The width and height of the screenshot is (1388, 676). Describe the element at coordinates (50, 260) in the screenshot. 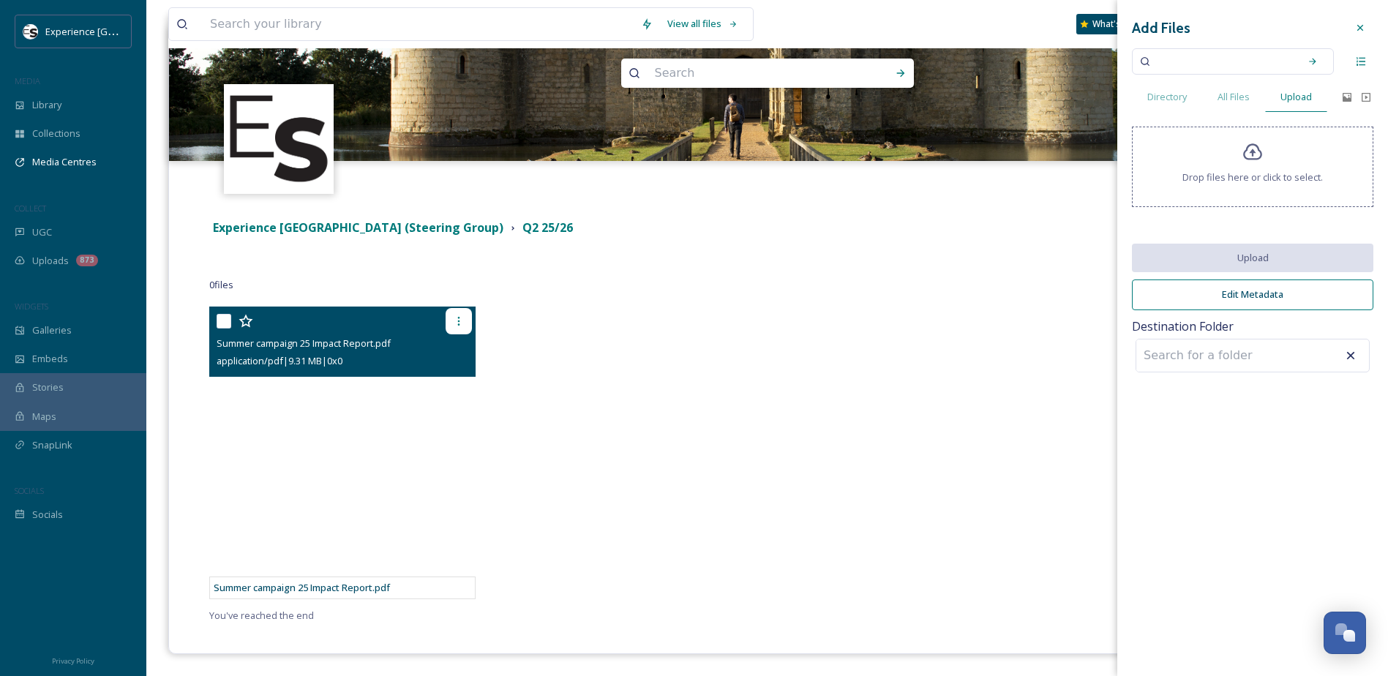

I see `span: Uploads` at that location.